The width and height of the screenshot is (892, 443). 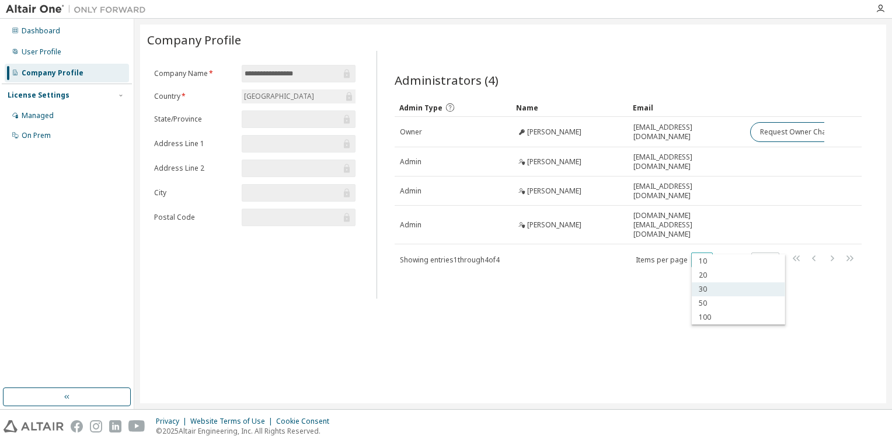 What do you see at coordinates (194, 96) in the screenshot?
I see `label: Country` at bounding box center [194, 96].